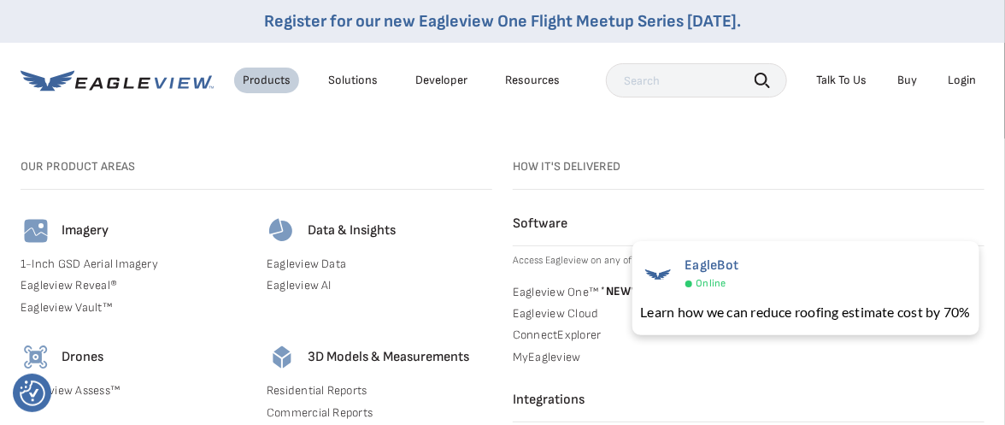  I want to click on h3: How it's Delivered, so click(748, 167).